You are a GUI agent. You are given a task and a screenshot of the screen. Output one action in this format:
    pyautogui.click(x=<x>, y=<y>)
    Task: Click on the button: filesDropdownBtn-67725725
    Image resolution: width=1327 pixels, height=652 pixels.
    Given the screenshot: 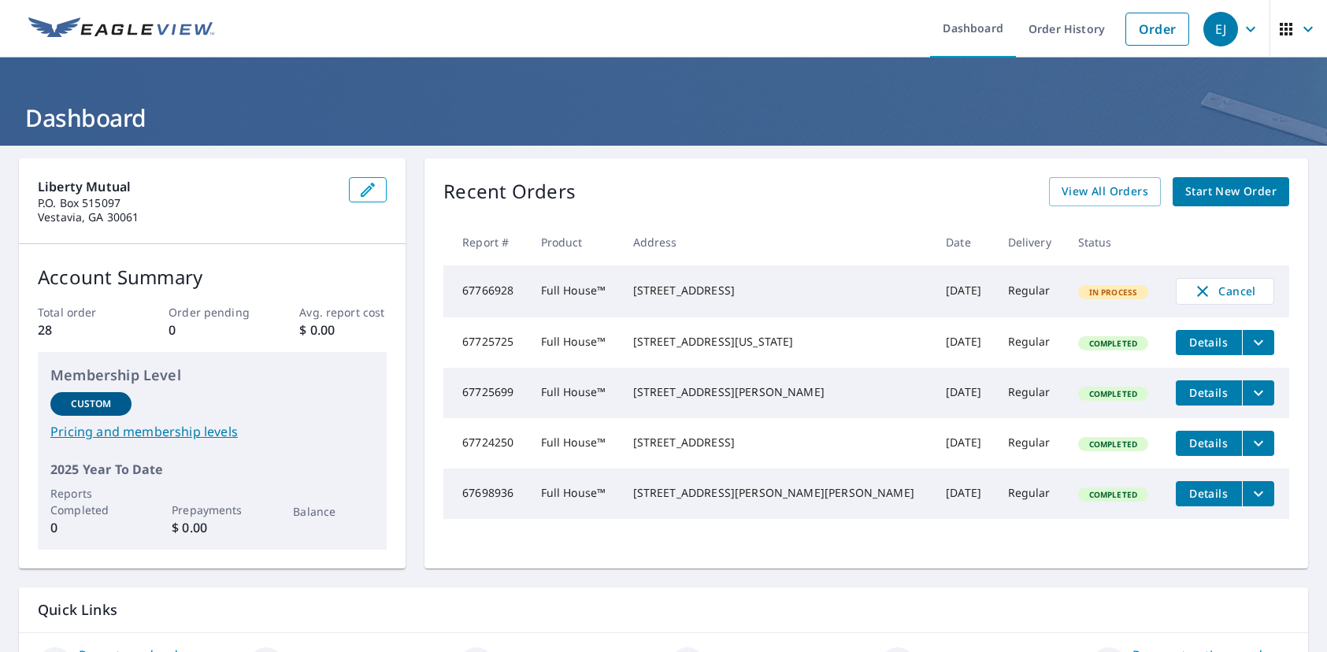 What is the action you would take?
    pyautogui.click(x=1257, y=342)
    